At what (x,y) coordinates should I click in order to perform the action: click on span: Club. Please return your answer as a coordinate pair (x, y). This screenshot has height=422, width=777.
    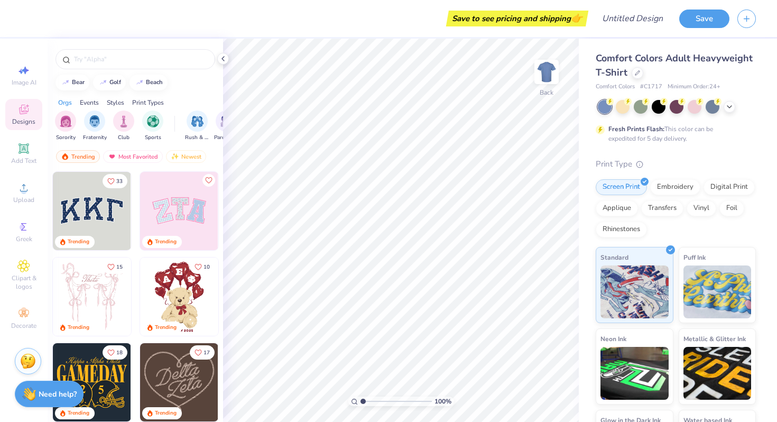
    Looking at the image, I should click on (124, 137).